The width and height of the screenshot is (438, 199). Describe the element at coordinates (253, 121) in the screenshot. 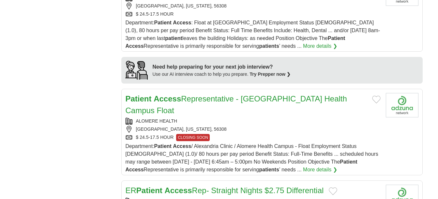

I see `div: ALOMERE HEALTH` at that location.